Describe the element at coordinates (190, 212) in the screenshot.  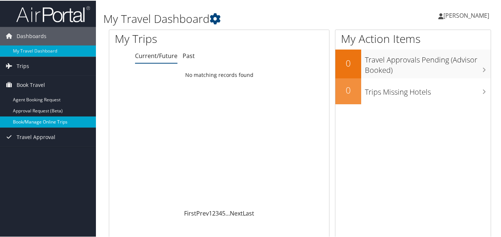
I see `a: First` at that location.